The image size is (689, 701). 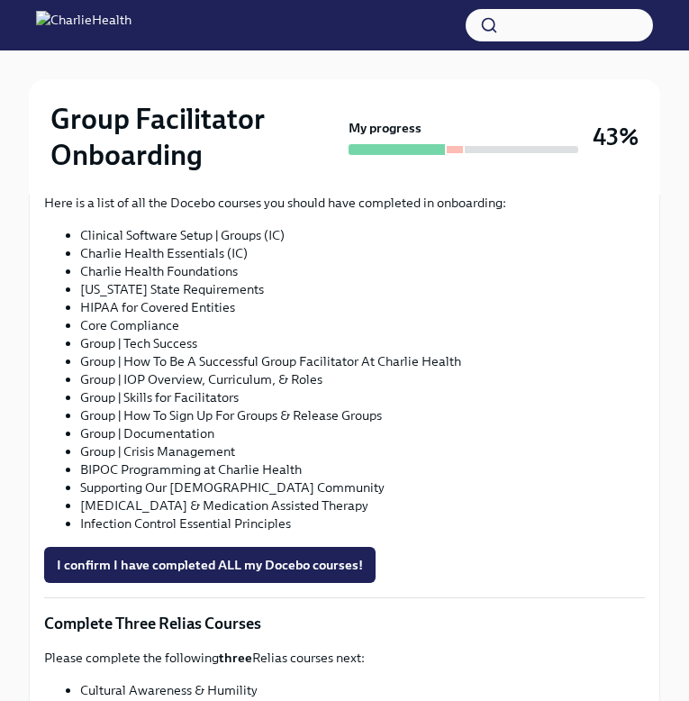 What do you see at coordinates (84, 25) in the screenshot?
I see `img: CharlieHealth` at bounding box center [84, 25].